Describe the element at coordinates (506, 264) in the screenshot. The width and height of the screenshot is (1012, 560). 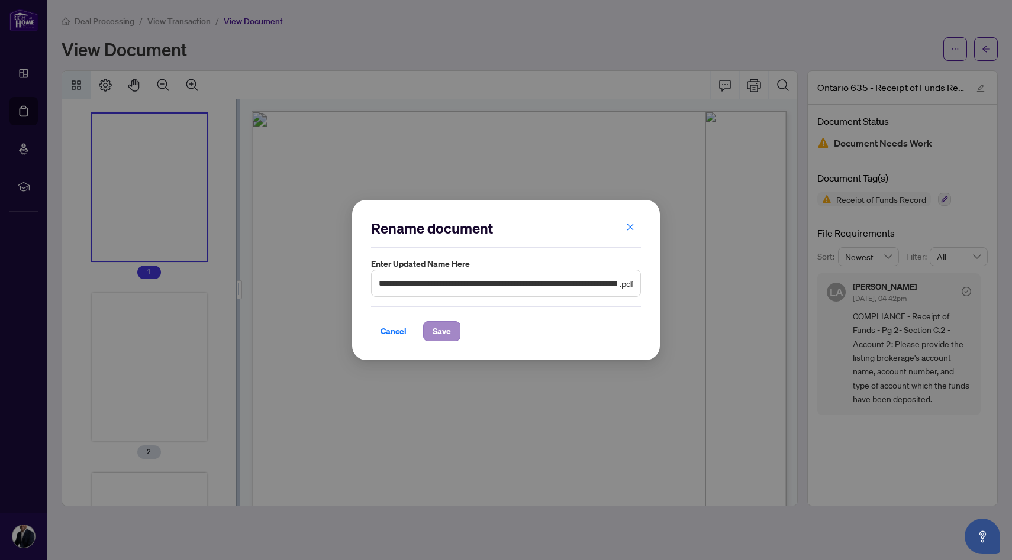
I see `label: Enter updated name here` at that location.